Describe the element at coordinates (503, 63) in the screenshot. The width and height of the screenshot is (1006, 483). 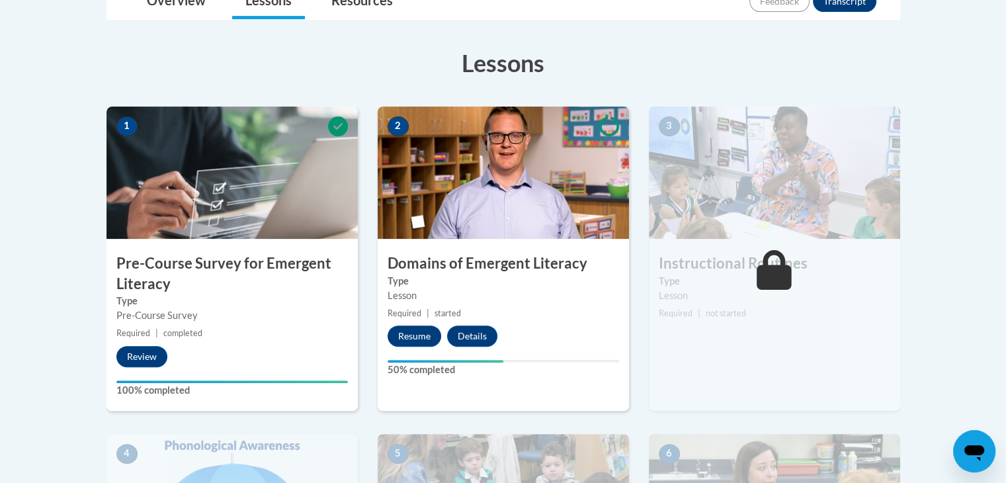
I see `h3: Lessons` at that location.